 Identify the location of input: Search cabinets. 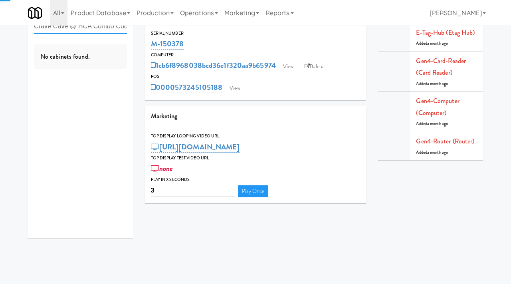
(80, 26).